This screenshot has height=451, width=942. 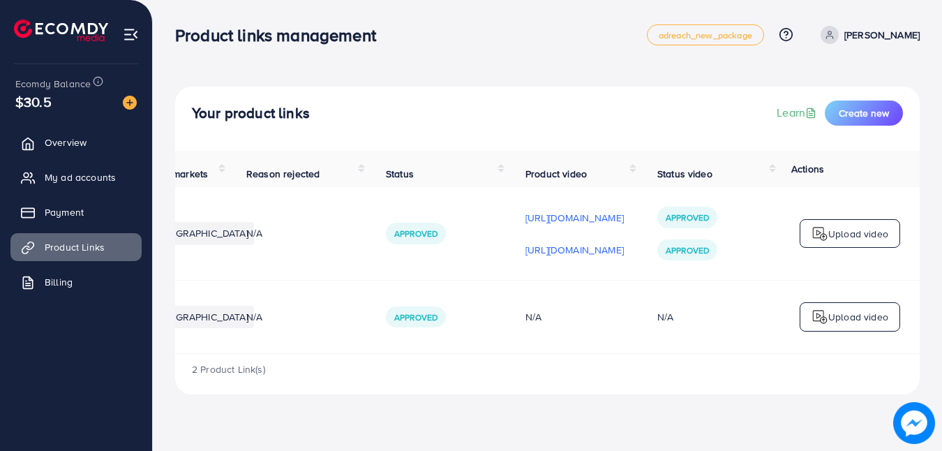 I want to click on span: 2 Product Link(s), so click(x=228, y=369).